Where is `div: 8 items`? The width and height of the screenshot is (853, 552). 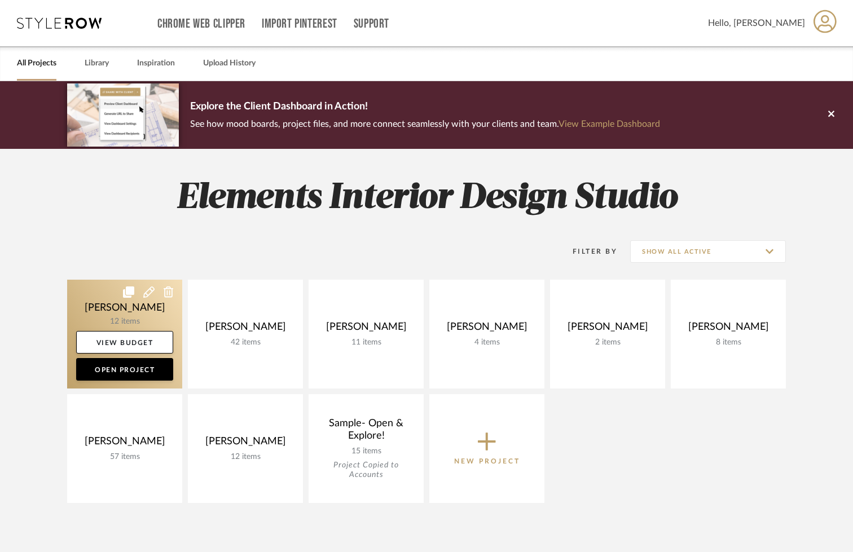
div: 8 items is located at coordinates (728, 342).